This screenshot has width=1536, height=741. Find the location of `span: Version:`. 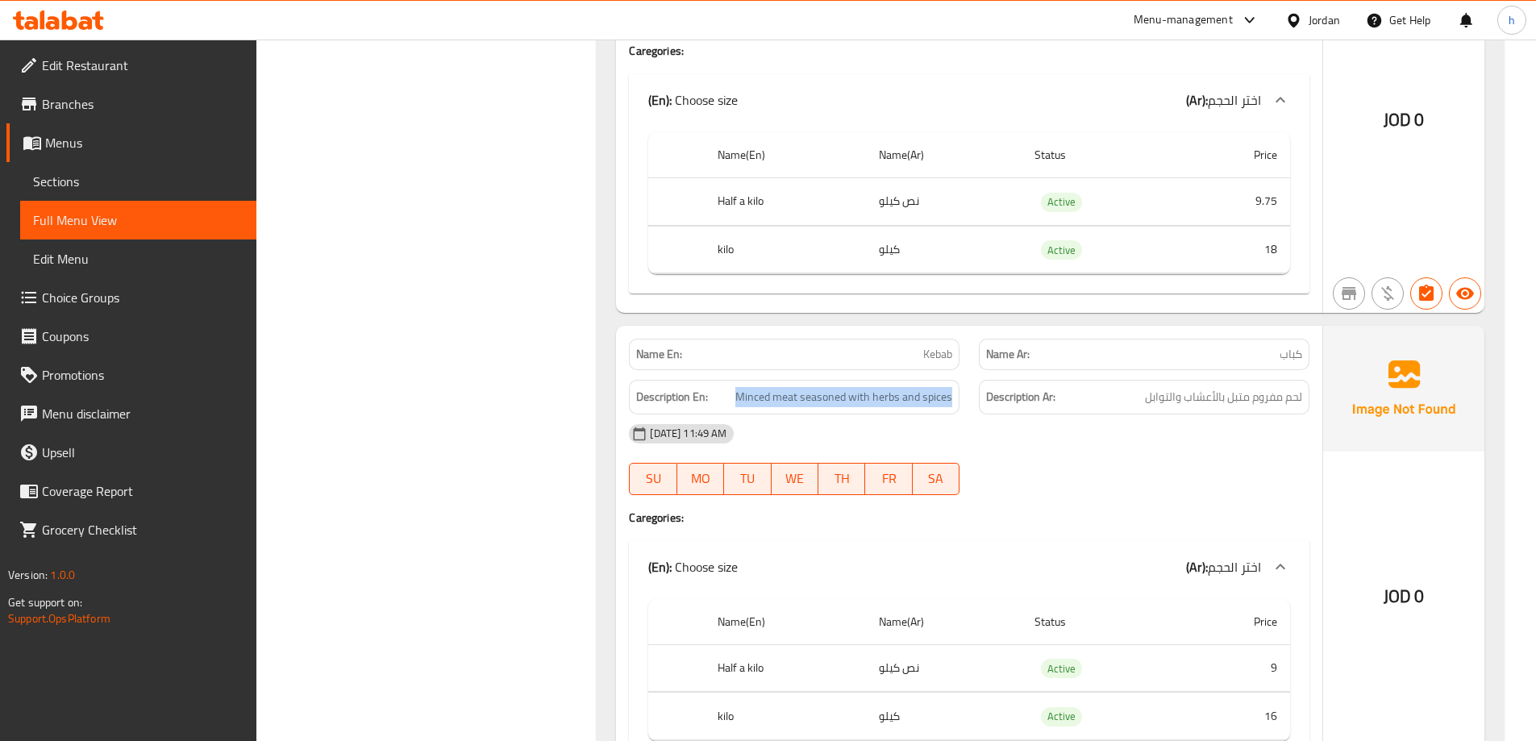

span: Version: is located at coordinates (27, 575).